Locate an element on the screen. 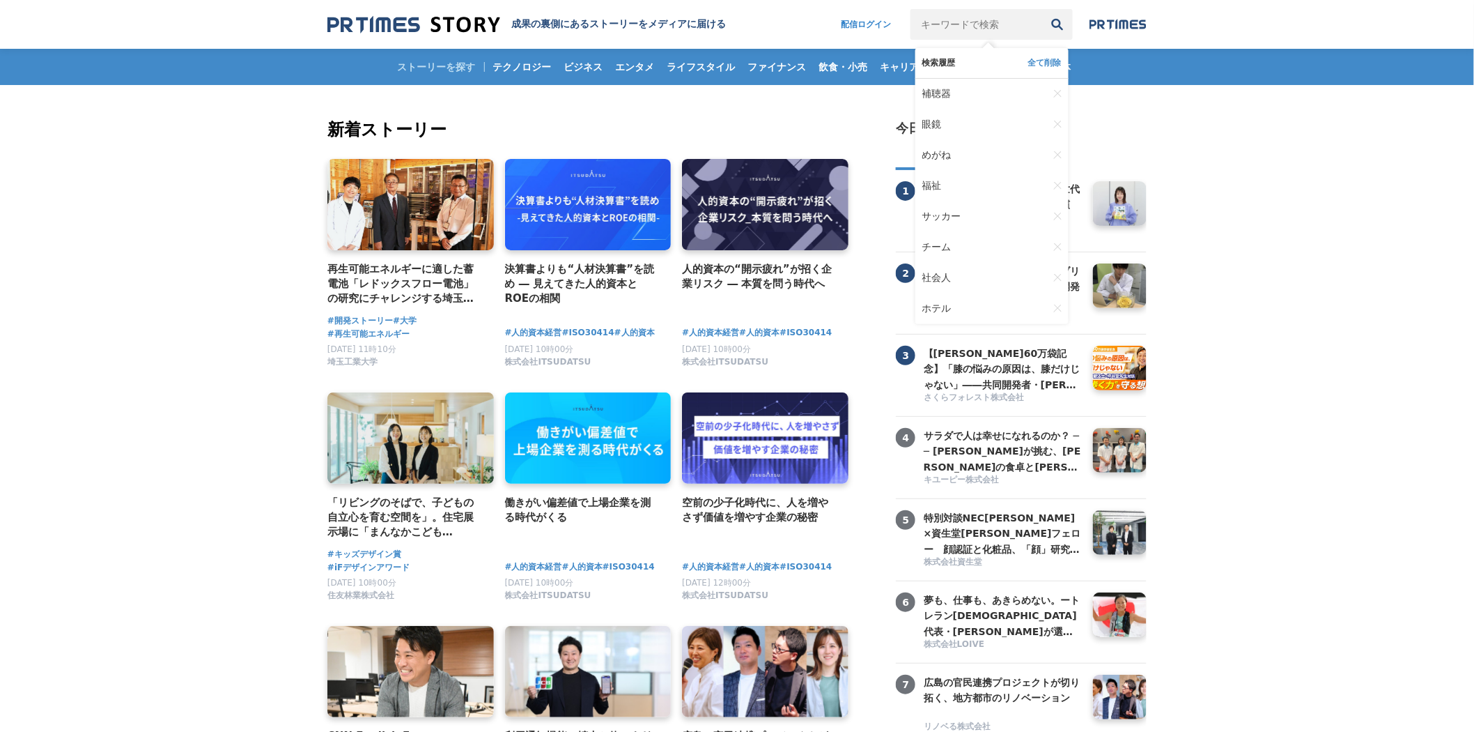  span: 住友林業株式会社 is located at coordinates (361, 595).